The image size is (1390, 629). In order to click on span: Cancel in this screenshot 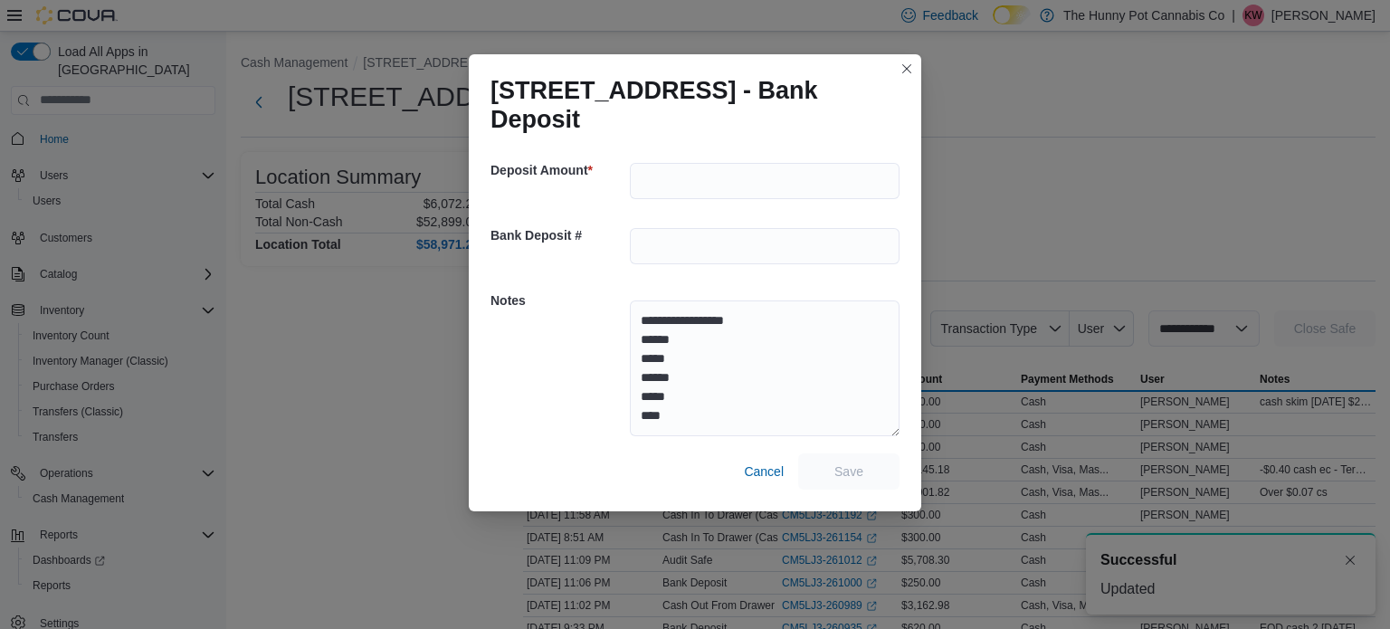, I will do `click(764, 472)`.